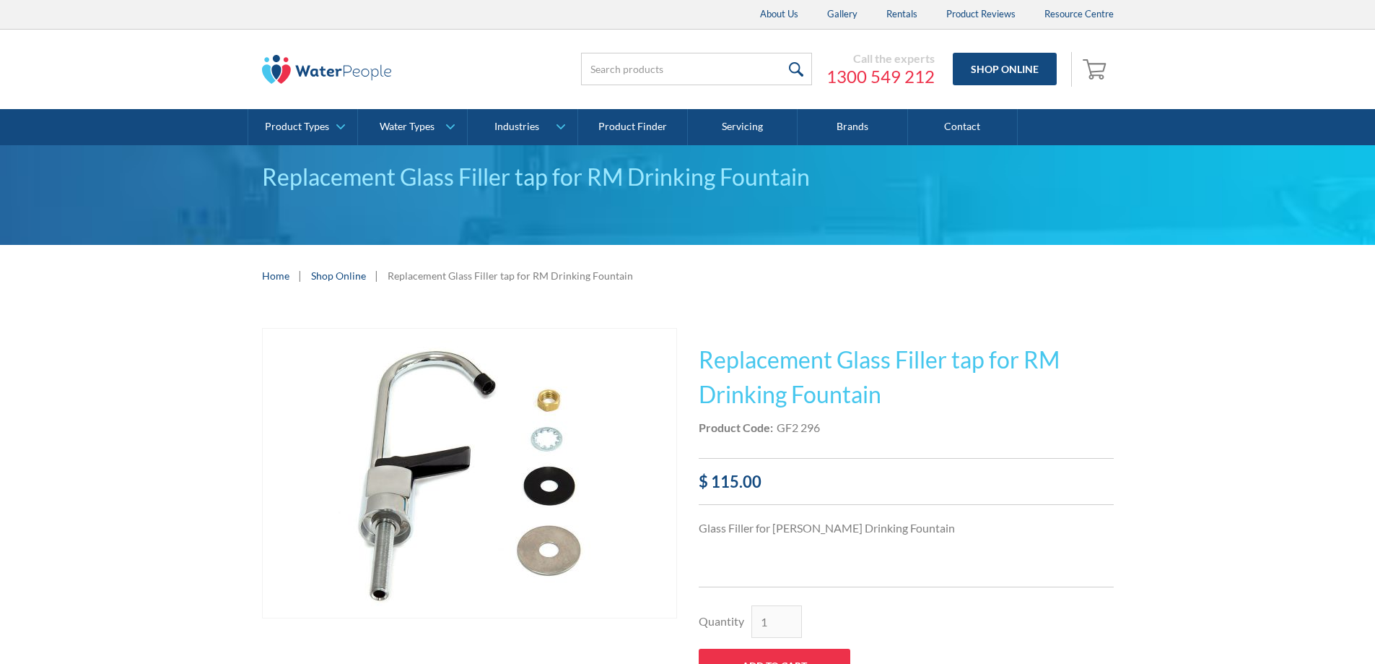 This screenshot has width=1375, height=664. I want to click on a: 1300 549 212, so click(881, 77).